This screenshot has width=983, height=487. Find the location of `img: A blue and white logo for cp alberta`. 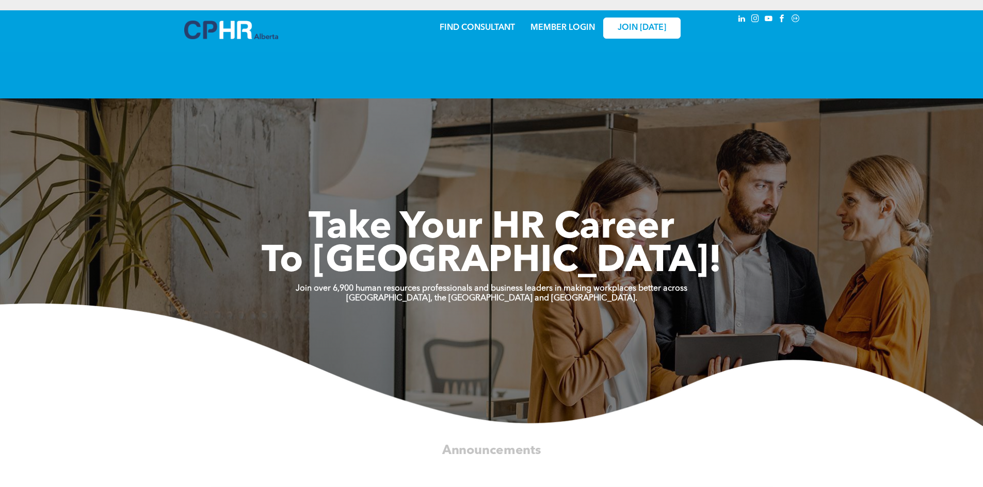

img: A blue and white logo for cp alberta is located at coordinates (231, 30).